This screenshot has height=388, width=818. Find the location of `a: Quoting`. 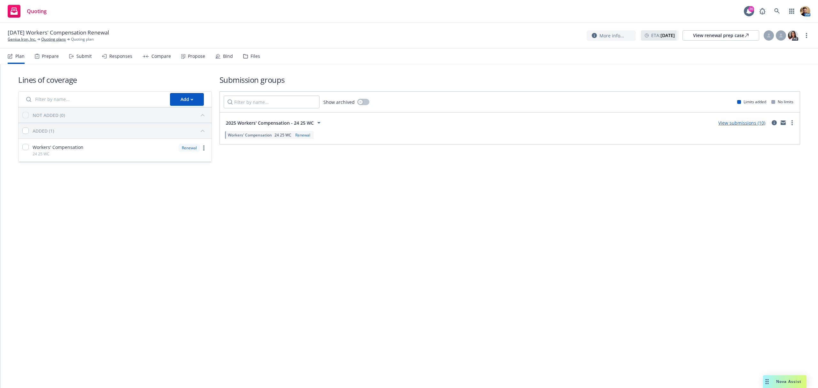

a: Quoting is located at coordinates (27, 11).